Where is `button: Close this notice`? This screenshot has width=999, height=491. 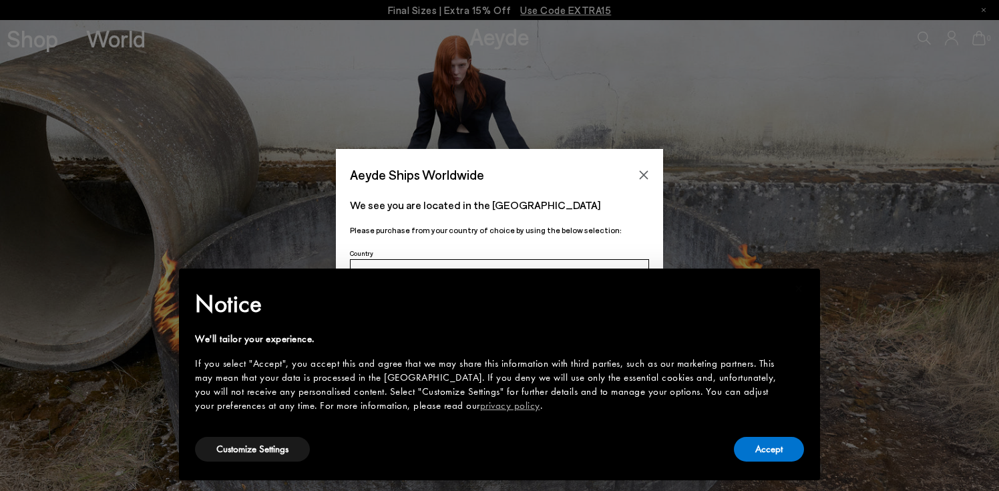
button: Close this notice is located at coordinates (798, 288).